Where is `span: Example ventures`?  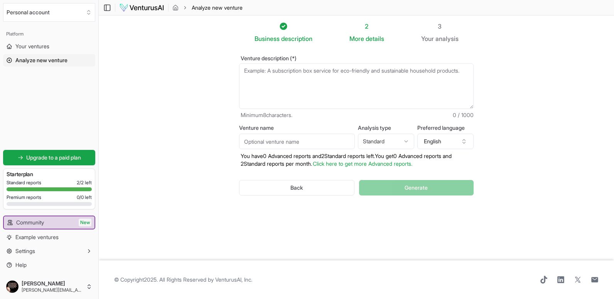
span: Example ventures is located at coordinates (37, 237).